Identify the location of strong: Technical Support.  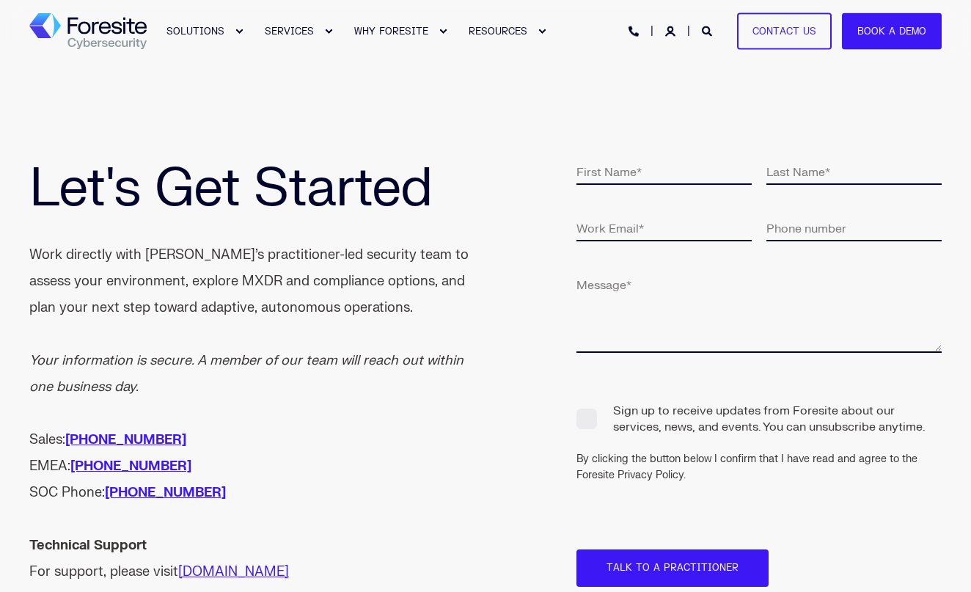
(88, 545).